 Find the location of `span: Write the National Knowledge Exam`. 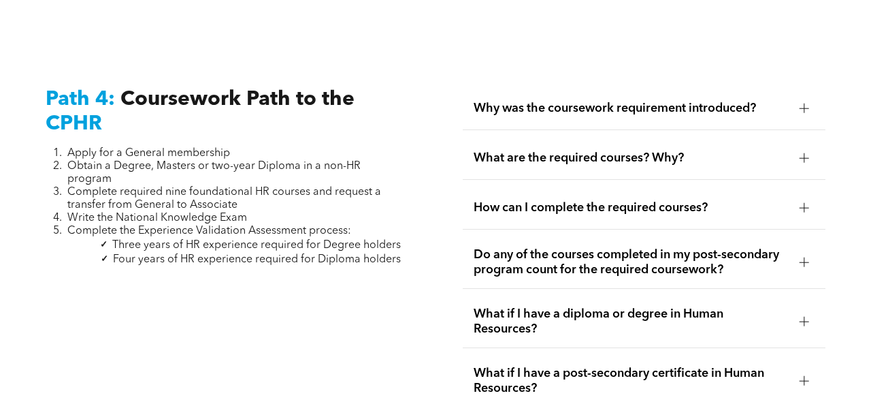

span: Write the National Knowledge Exam is located at coordinates (157, 218).